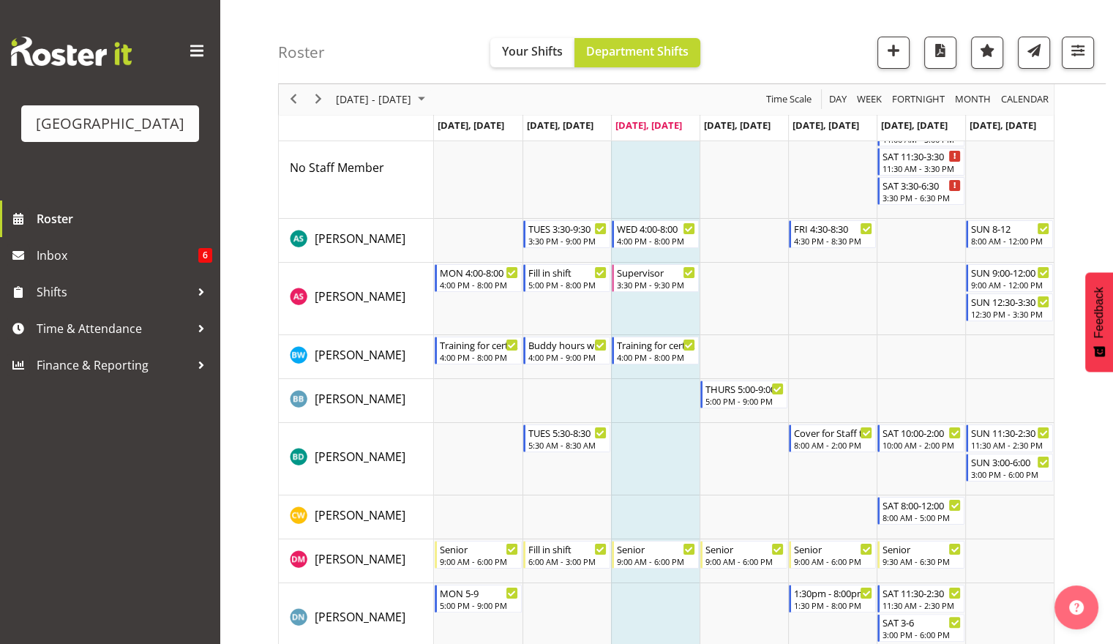  Describe the element at coordinates (918, 99) in the screenshot. I see `span: Fortnight` at that location.